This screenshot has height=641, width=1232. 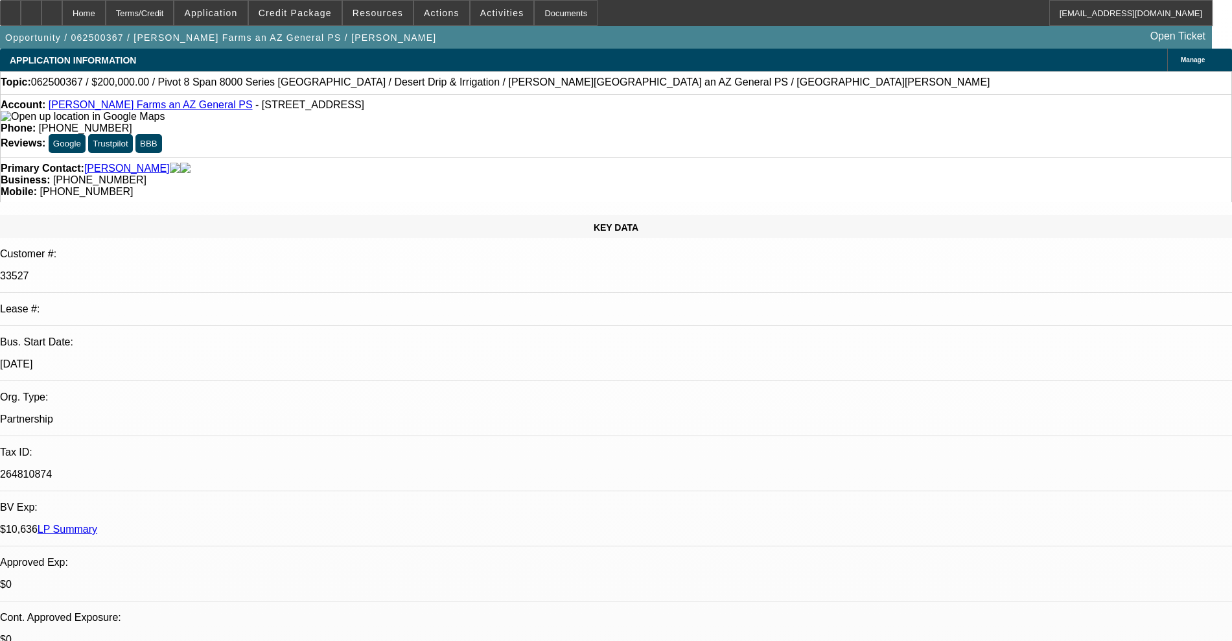 I want to click on strong: Account:, so click(x=23, y=104).